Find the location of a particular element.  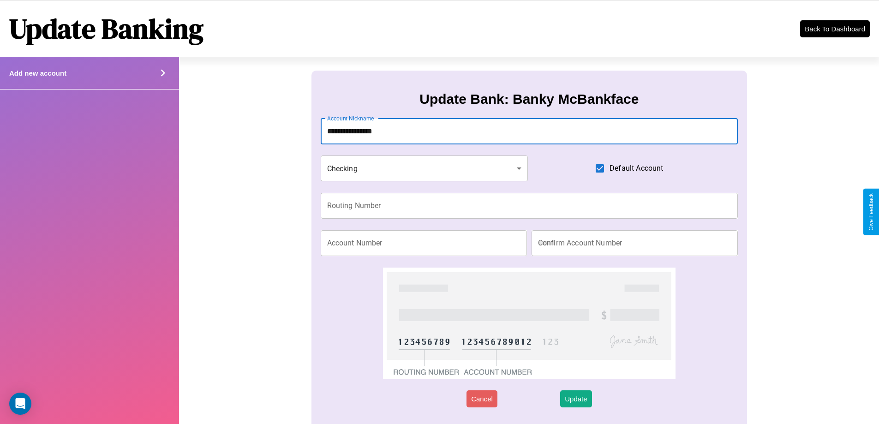

button: Cancel is located at coordinates (482, 399).